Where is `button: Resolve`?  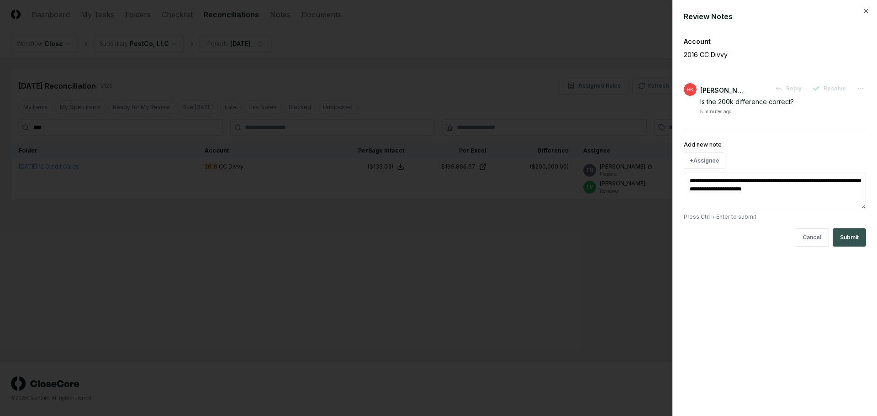 button: Resolve is located at coordinates (829, 89).